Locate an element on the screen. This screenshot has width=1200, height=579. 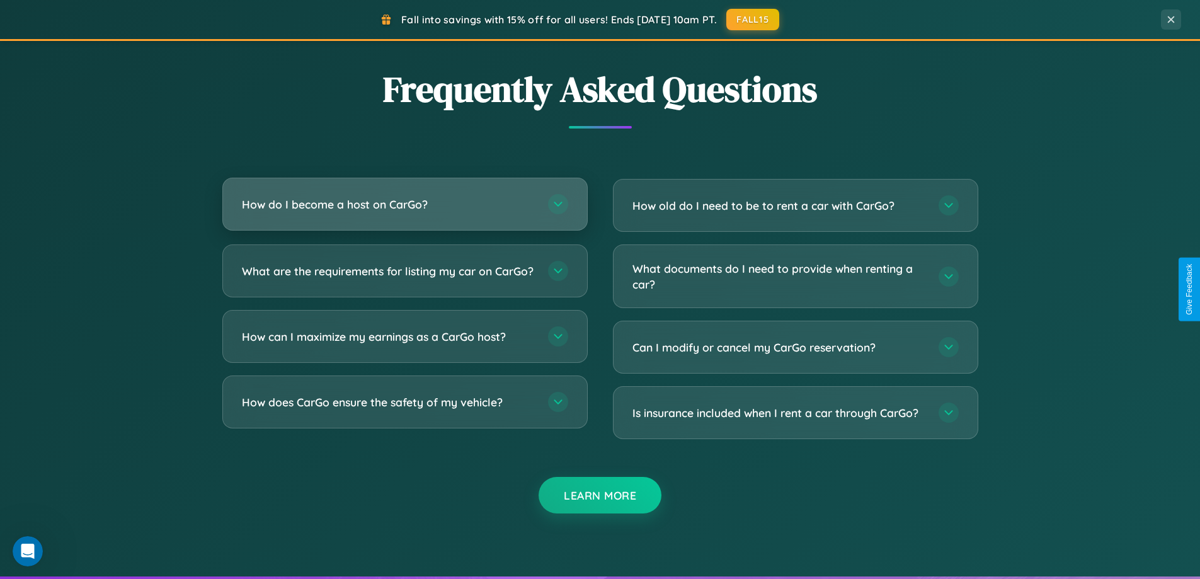
button: FALL15 is located at coordinates (753, 20).